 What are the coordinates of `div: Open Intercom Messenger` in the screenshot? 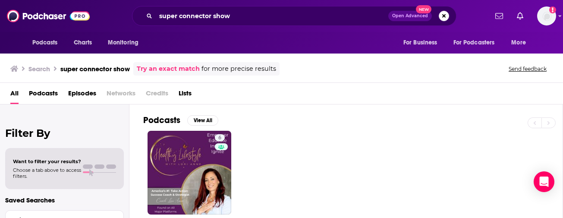 It's located at (544, 181).